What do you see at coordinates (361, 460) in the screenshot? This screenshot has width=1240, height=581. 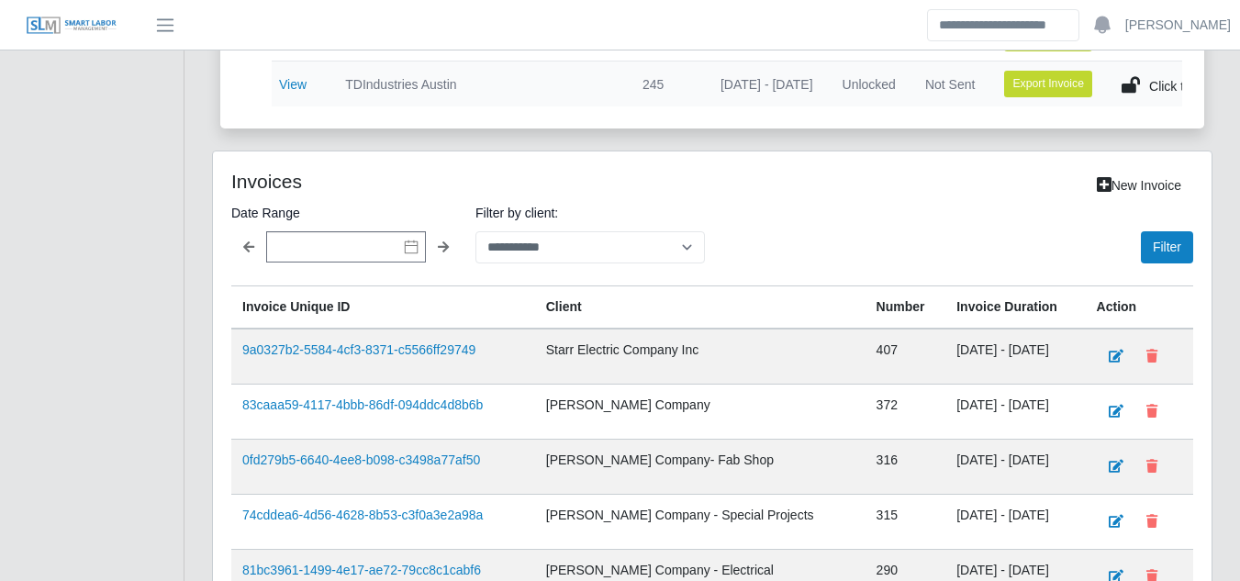 I see `a: 0fd279b5-6640-4ee8-b098-c3498a77af50` at bounding box center [361, 460].